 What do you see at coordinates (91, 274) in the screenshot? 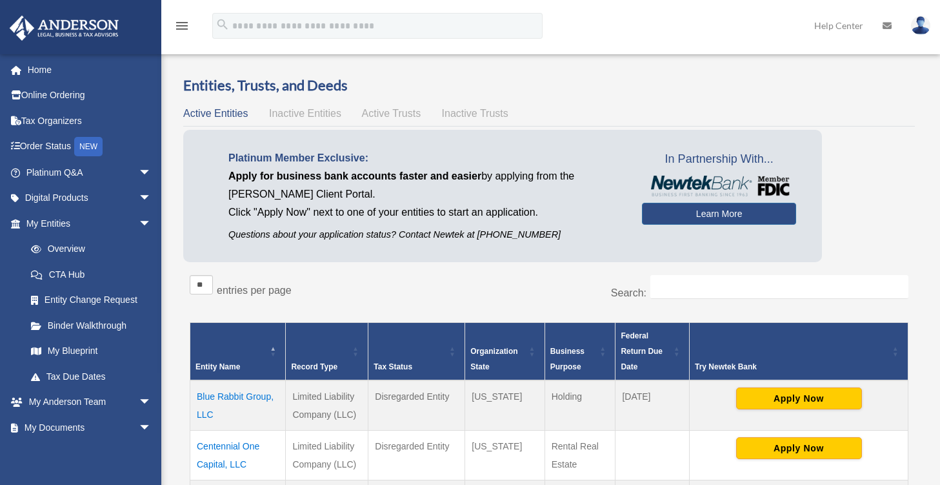
I see `a: CTA Hub` at bounding box center [91, 274].